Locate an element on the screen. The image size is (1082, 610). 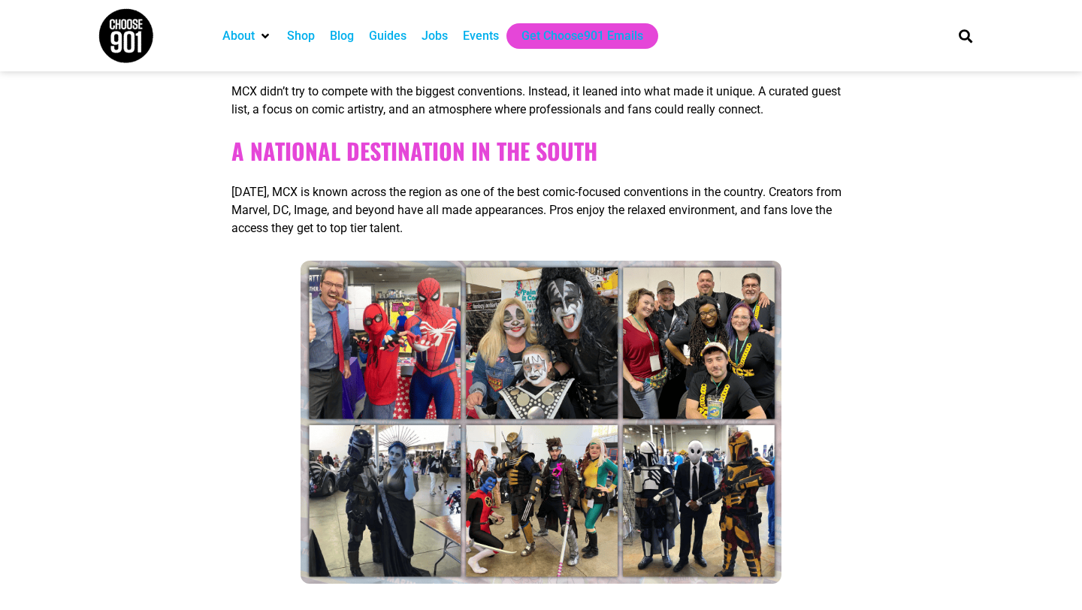
a: Events is located at coordinates (481, 36).